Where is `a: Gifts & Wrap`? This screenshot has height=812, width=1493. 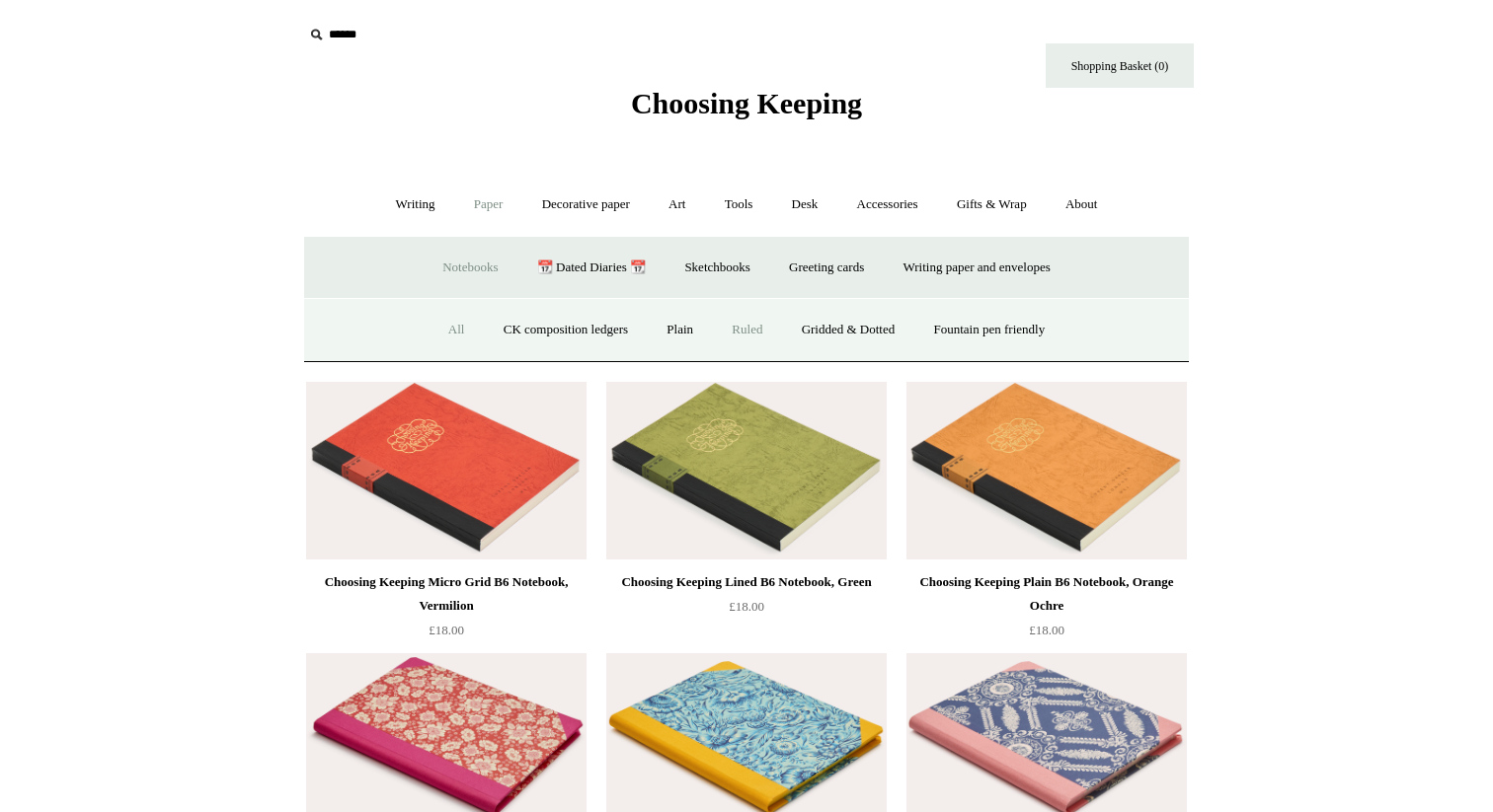 a: Gifts & Wrap is located at coordinates (991, 204).